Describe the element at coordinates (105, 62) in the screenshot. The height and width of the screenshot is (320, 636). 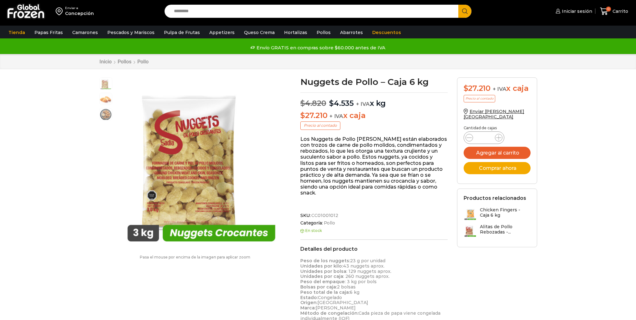
I see `a: Inicio` at that location.